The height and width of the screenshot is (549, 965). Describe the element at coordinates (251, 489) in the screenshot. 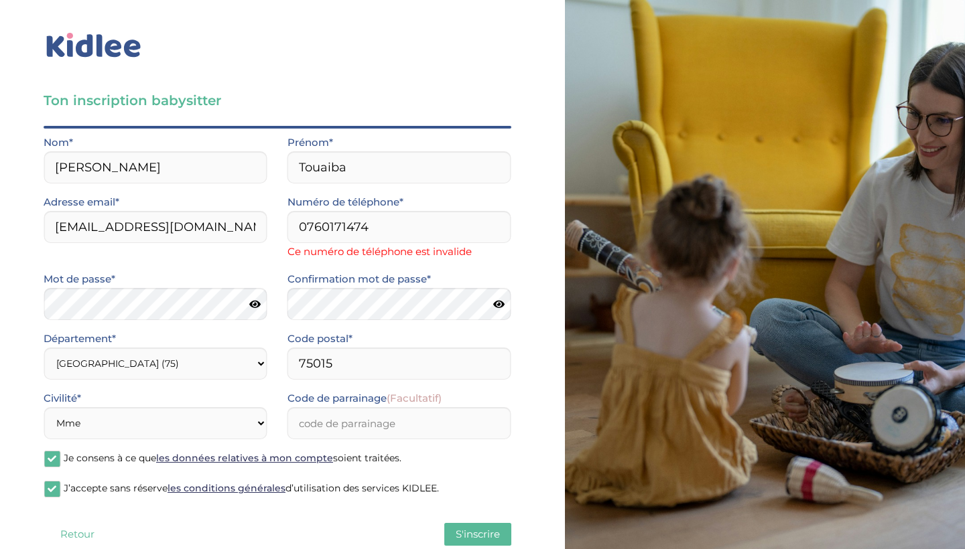

I see `span: J’accepte sans réserve d’utilisation des services KIDLEE.` at that location.